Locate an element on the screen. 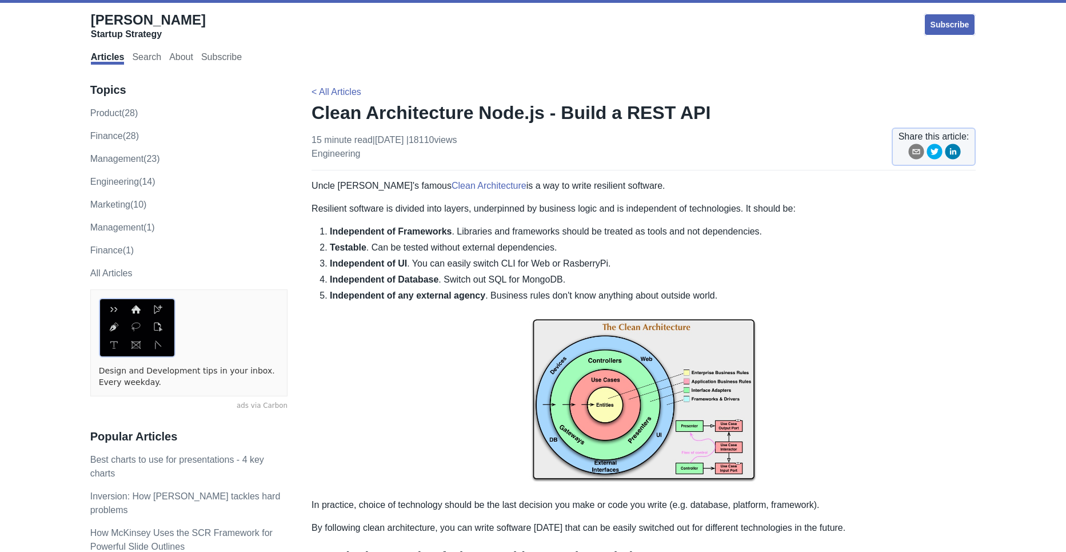 The height and width of the screenshot is (552, 1066). a: engineering(14) is located at coordinates (123, 181).